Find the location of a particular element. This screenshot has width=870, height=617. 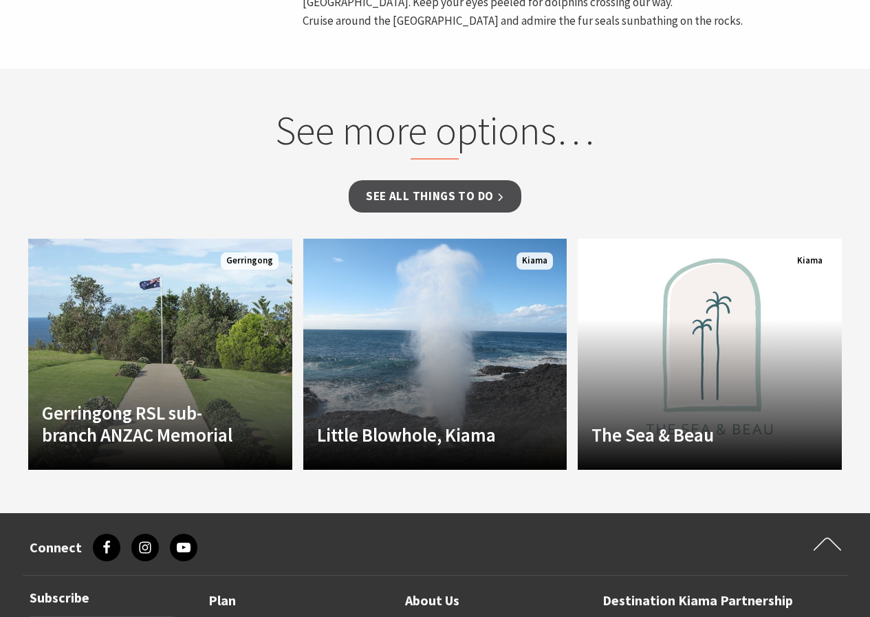

a: Gerringong RSL sub-branch ANZAC Memorial Gerringong is located at coordinates (160, 354).